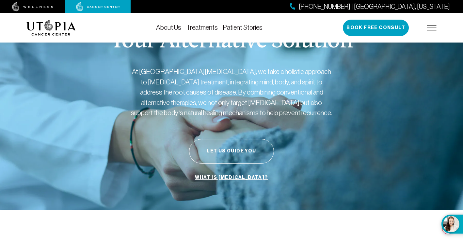 The width and height of the screenshot is (463, 246). Describe the element at coordinates (169, 27) in the screenshot. I see `a: About Us` at that location.